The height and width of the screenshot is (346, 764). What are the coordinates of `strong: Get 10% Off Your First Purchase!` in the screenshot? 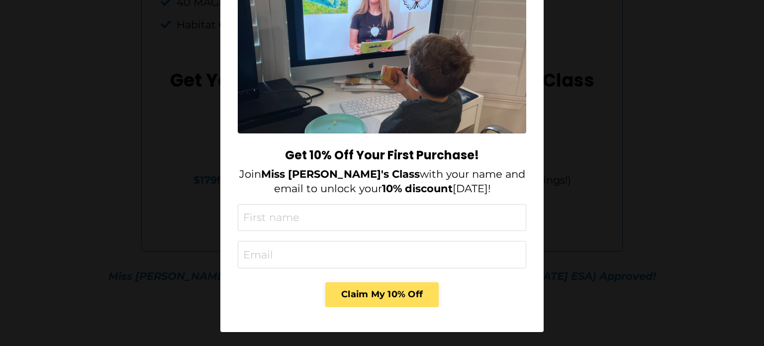 It's located at (382, 155).